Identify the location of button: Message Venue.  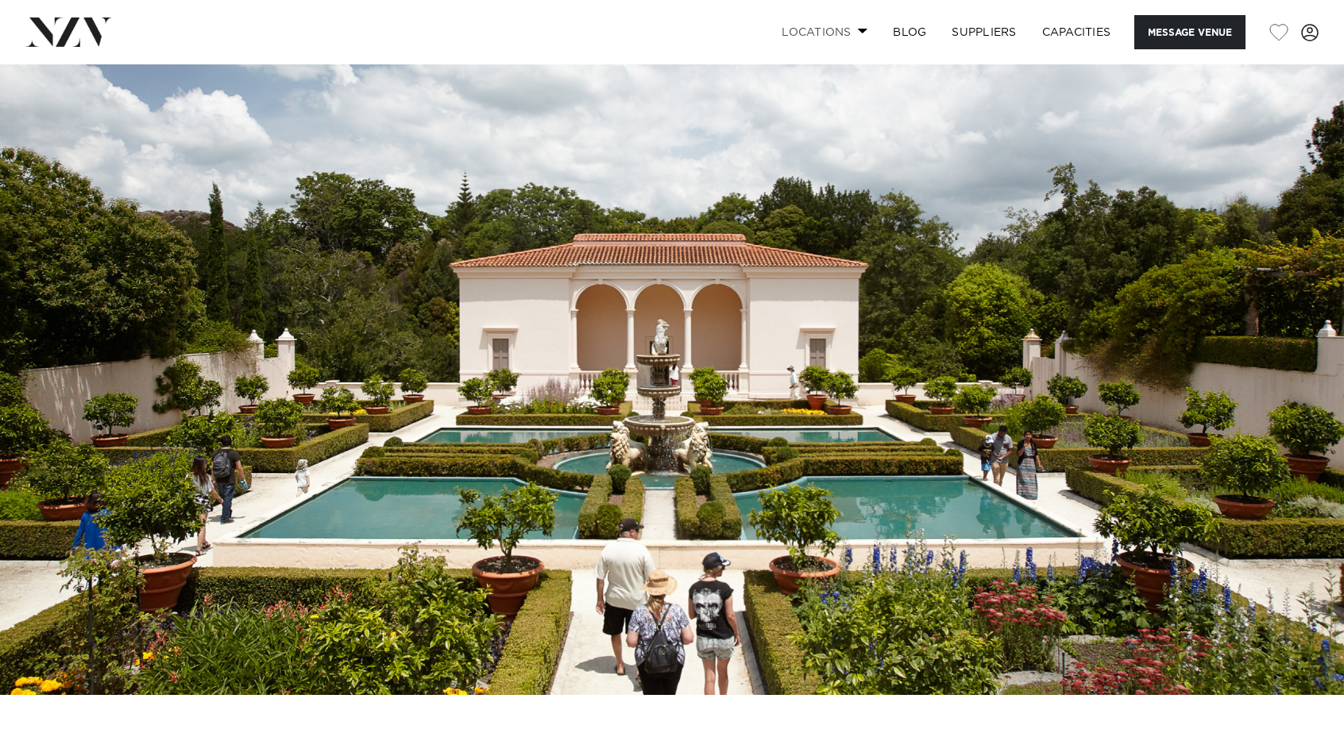
(1190, 32).